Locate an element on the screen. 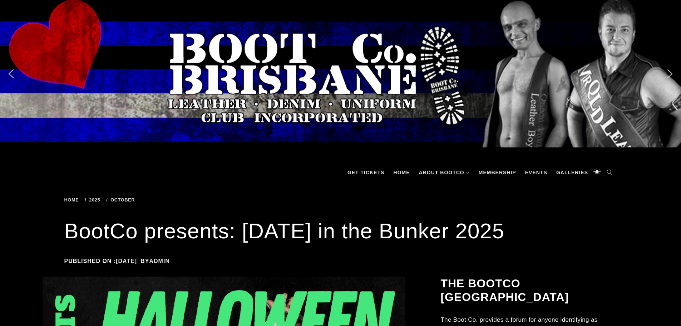  div: next arrow is located at coordinates (670, 74).